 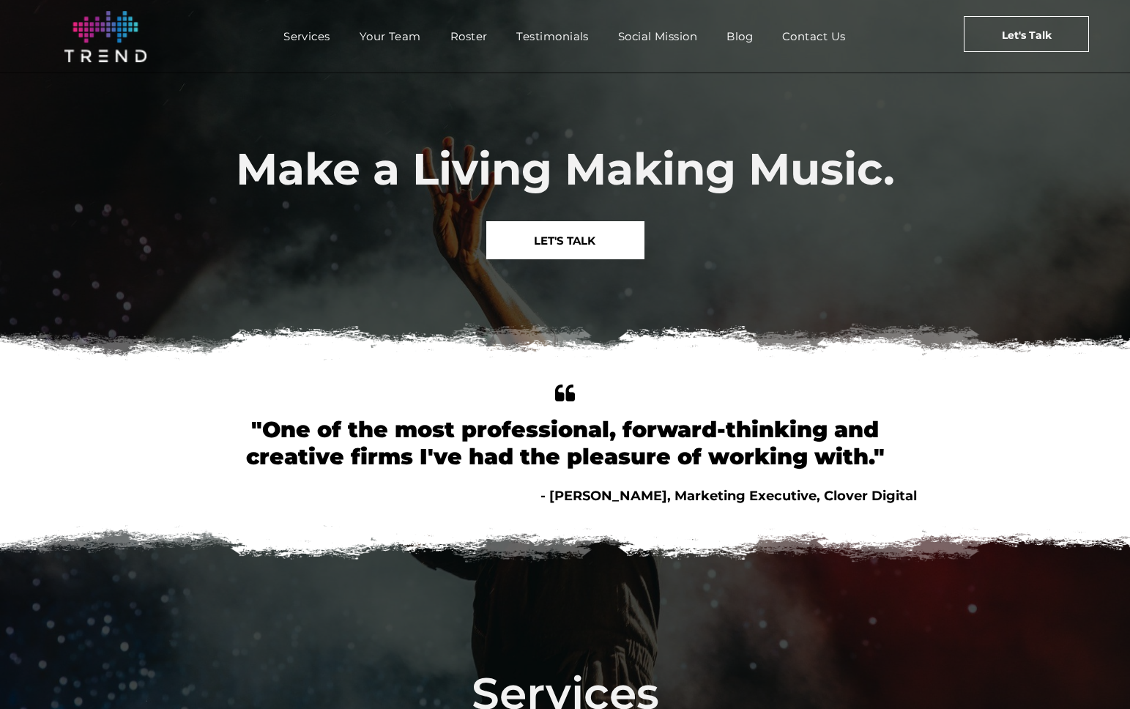 What do you see at coordinates (105, 37) in the screenshot?
I see `img: logo` at bounding box center [105, 37].